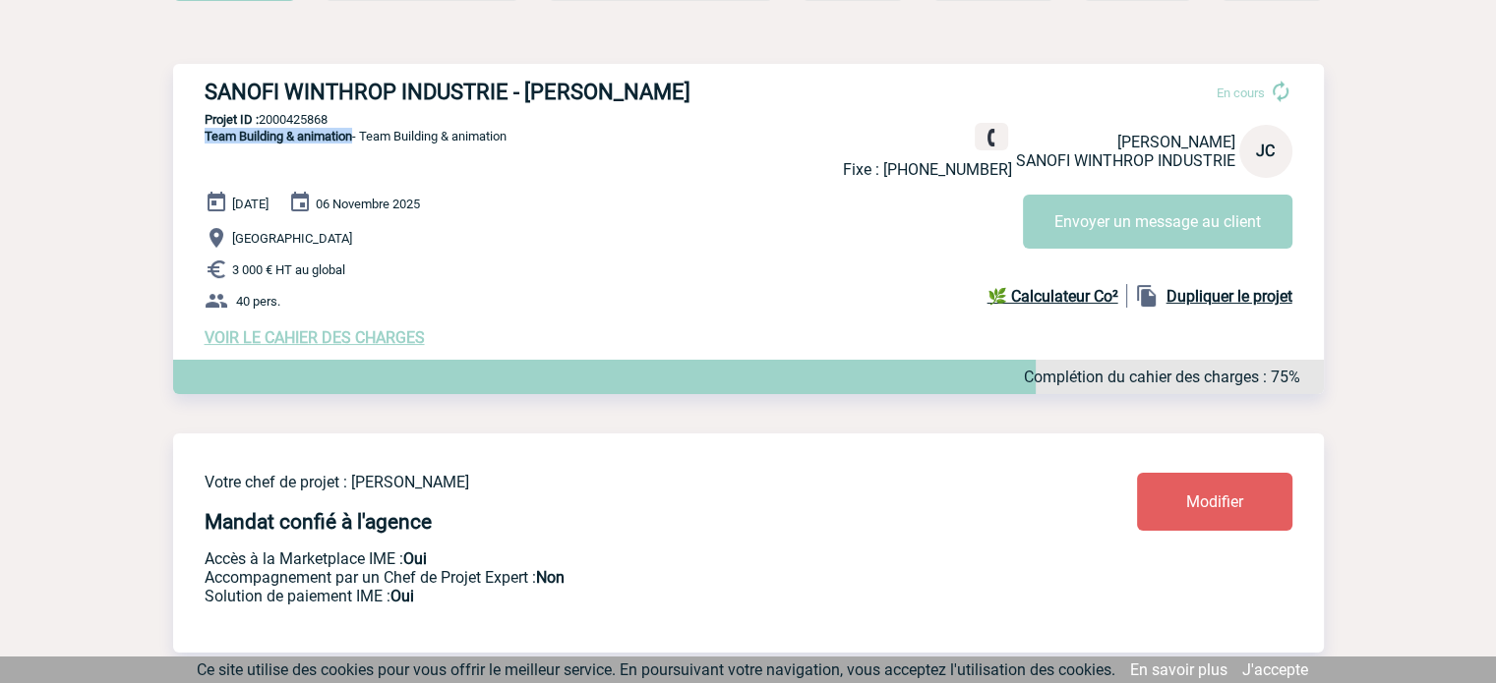 This screenshot has width=1496, height=683. Describe the element at coordinates (1147, 296) in the screenshot. I see `img: file_copy-black-24dp.png` at that location.